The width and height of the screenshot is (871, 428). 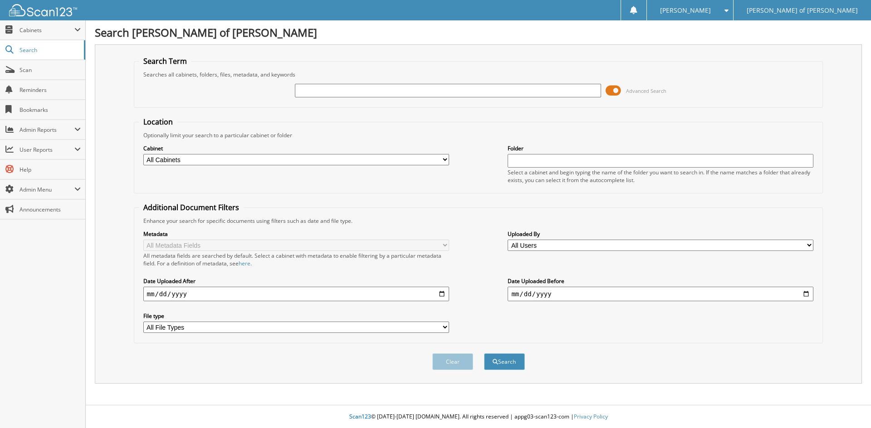 I want to click on span: Reminders, so click(x=50, y=90).